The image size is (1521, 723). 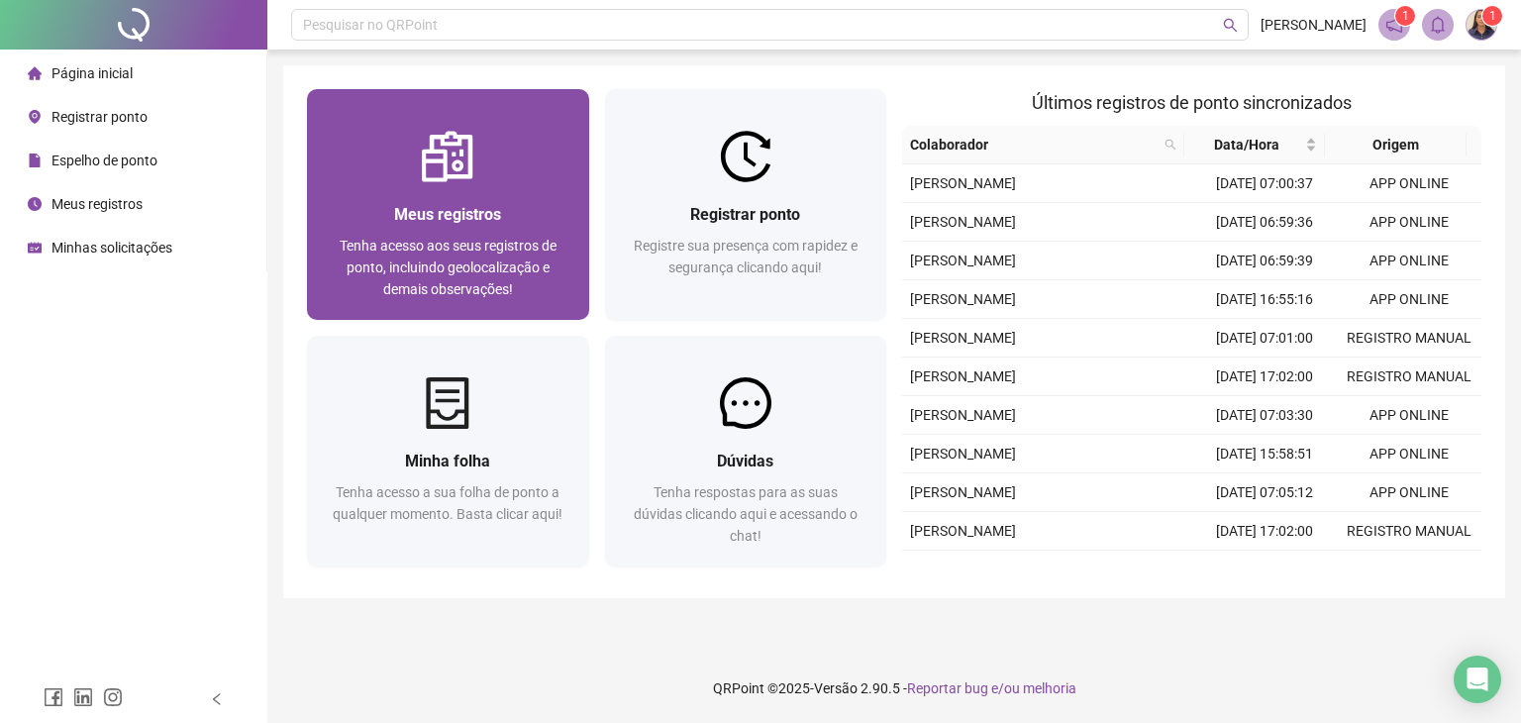 What do you see at coordinates (35, 117) in the screenshot?
I see `span: environment` at bounding box center [35, 117].